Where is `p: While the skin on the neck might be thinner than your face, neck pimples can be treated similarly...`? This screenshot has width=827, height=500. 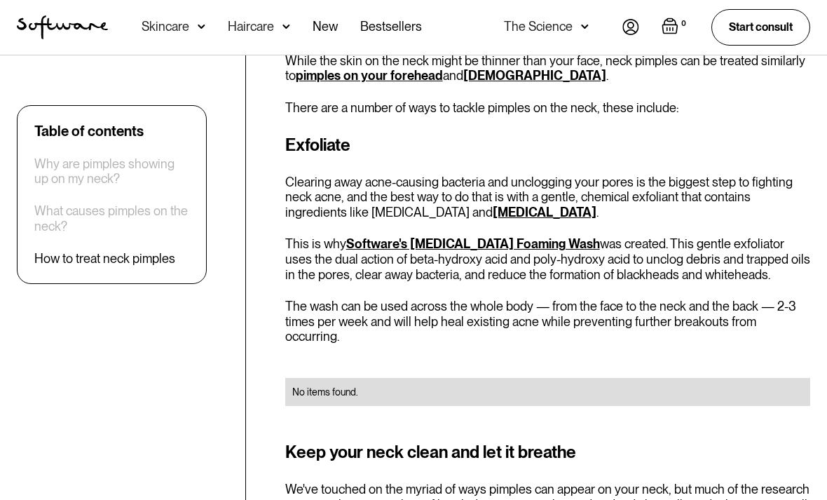
p: While the skin on the neck might be thinner than your face, neck pimples can be treated similarly... is located at coordinates (548, 68).